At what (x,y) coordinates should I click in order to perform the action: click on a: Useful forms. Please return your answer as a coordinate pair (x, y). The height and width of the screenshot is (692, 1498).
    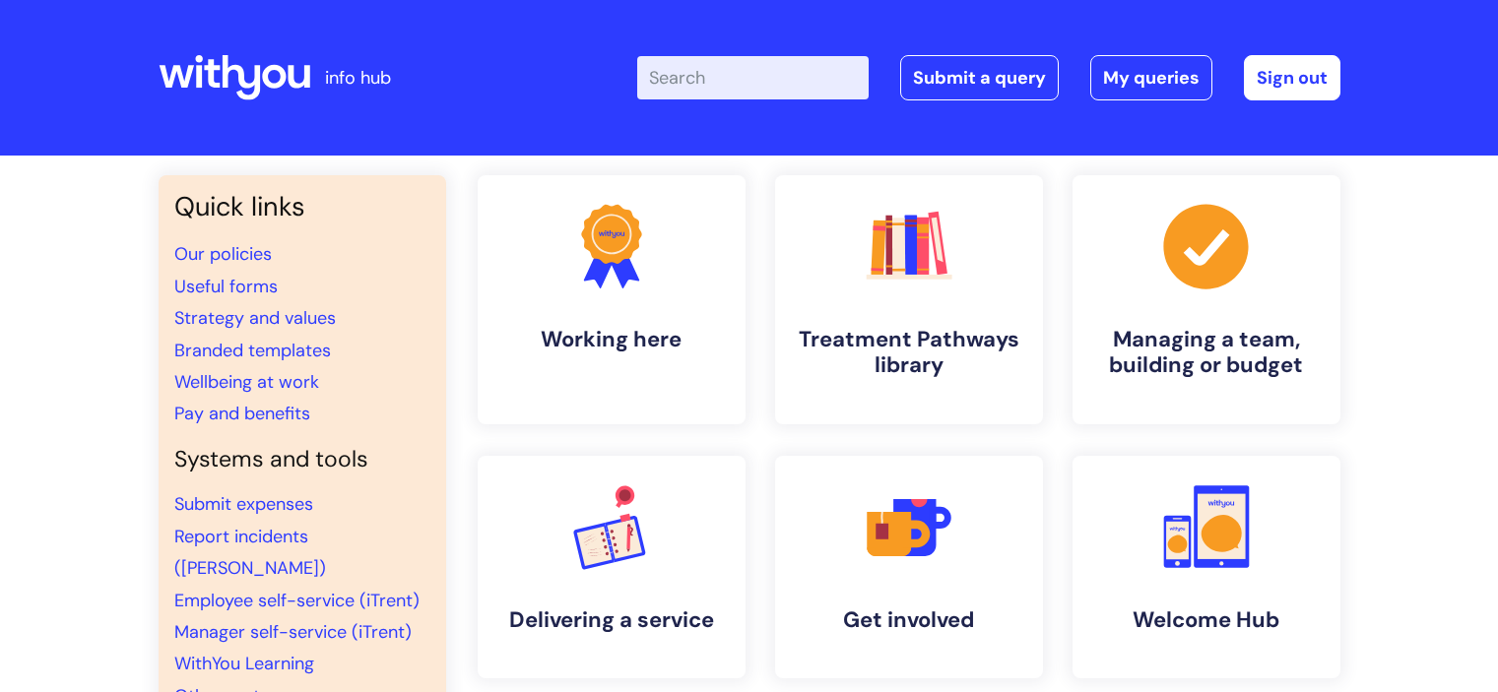
    Looking at the image, I should click on (226, 287).